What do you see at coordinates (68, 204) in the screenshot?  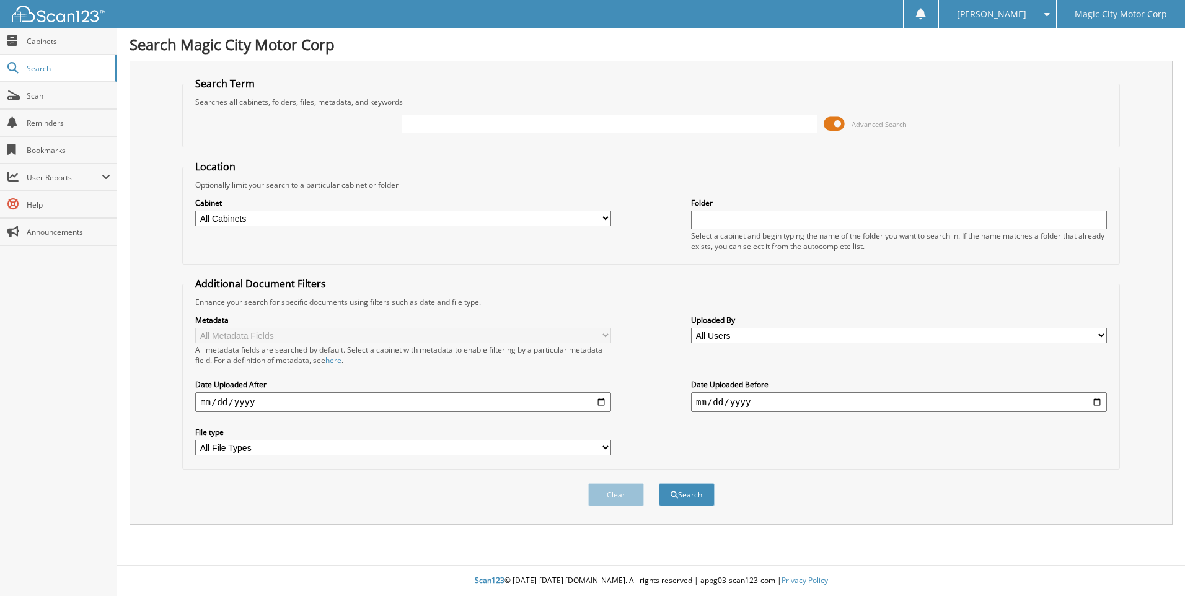 I see `span: Help` at bounding box center [68, 204].